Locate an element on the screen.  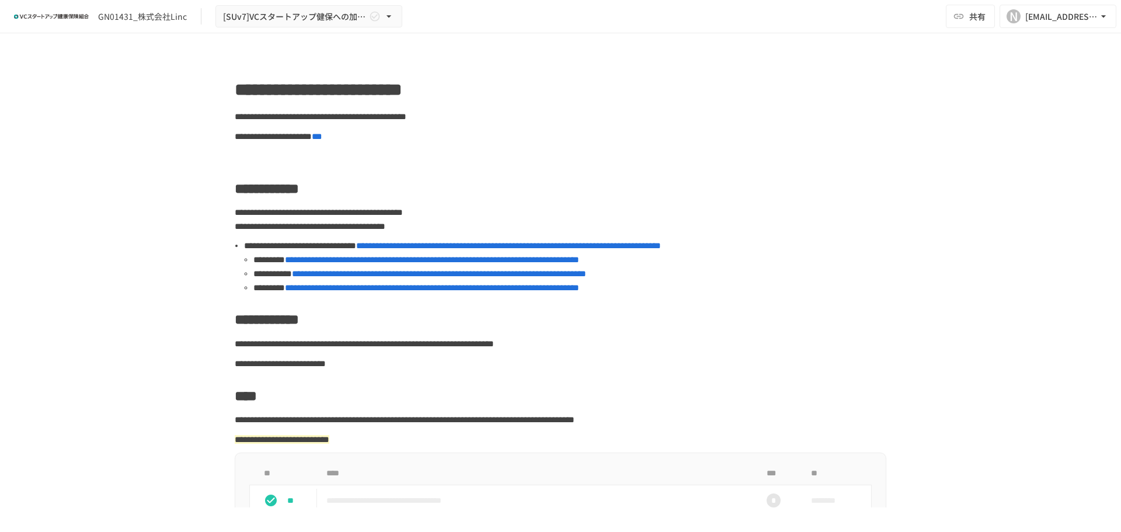
div: GN01431_株式会社Linc is located at coordinates (143, 16).